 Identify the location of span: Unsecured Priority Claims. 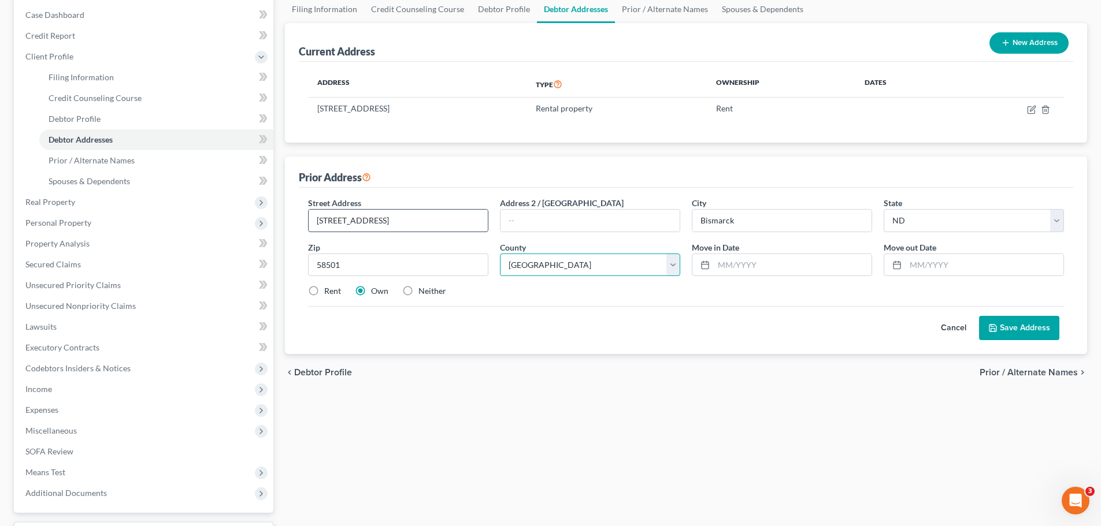
(73, 285).